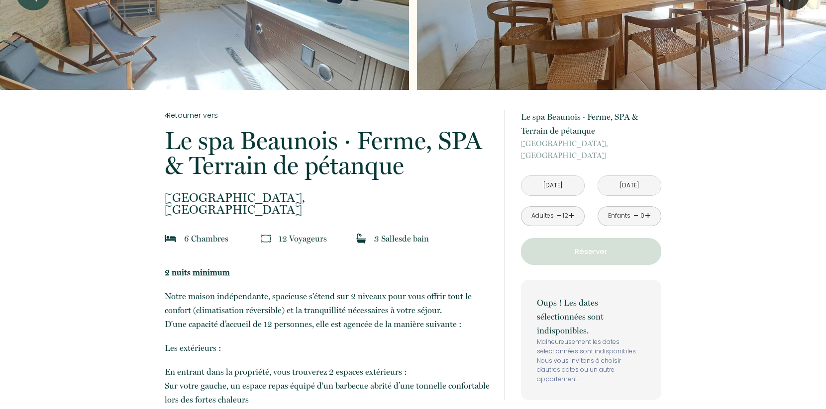  I want to click on p: Les extérieurs :, so click(328, 348).